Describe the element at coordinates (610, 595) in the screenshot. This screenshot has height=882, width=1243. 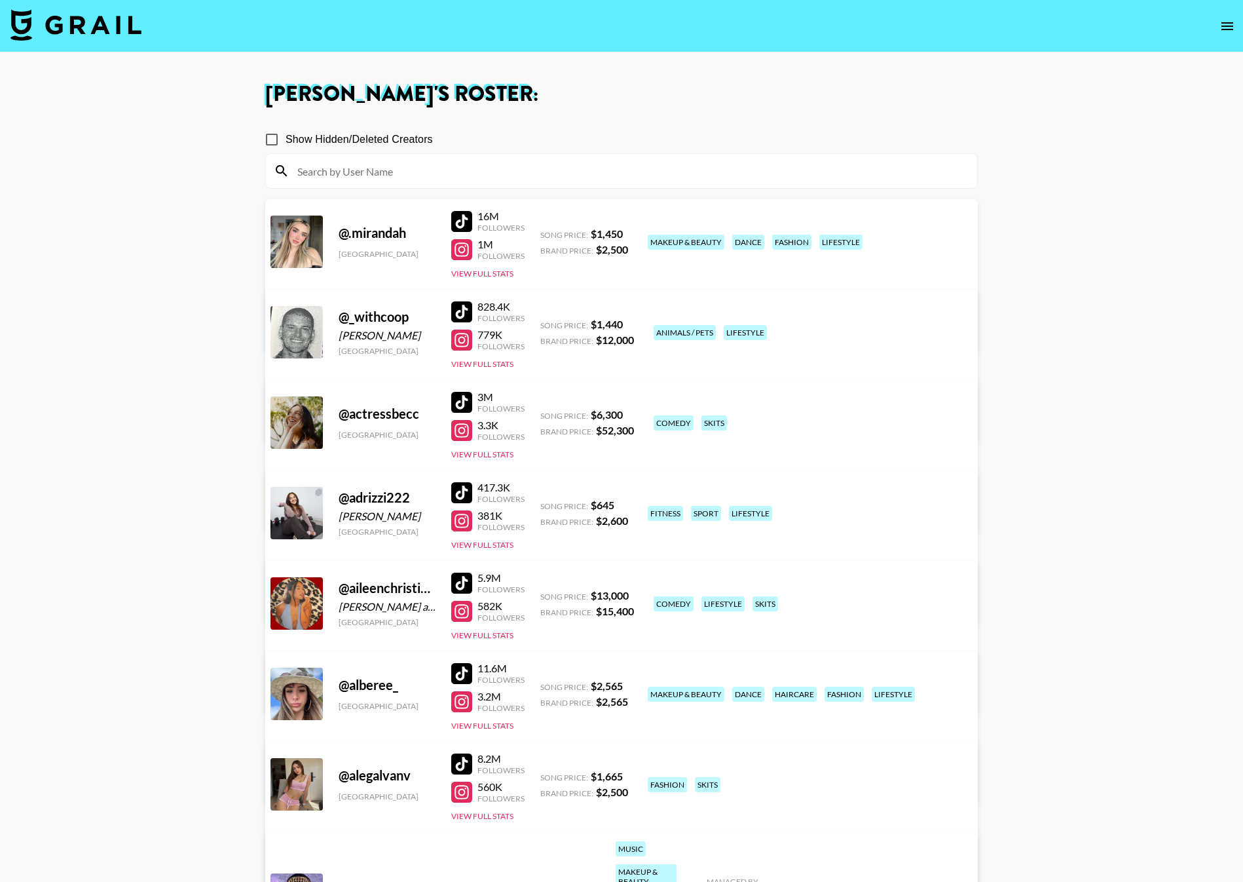
I see `strong: $ 13,000` at that location.